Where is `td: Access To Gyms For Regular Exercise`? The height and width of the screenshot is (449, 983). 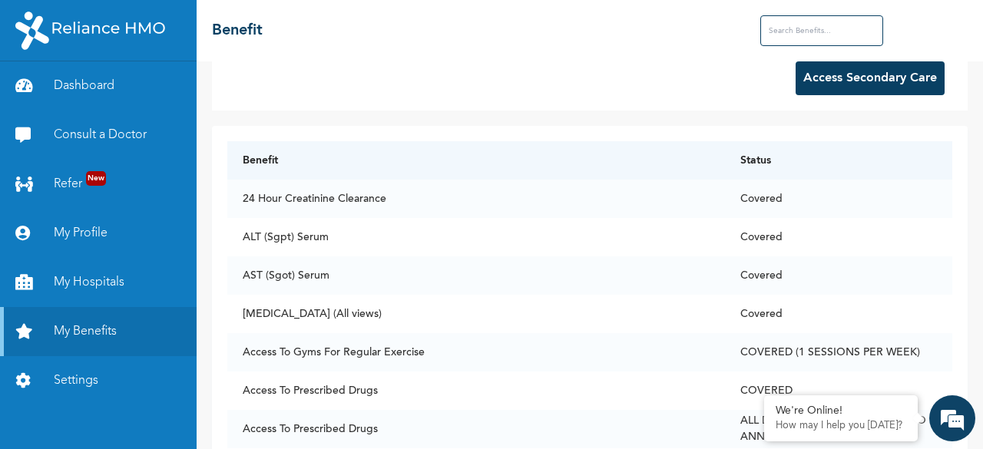
td: Access To Gyms For Regular Exercise is located at coordinates (476, 352).